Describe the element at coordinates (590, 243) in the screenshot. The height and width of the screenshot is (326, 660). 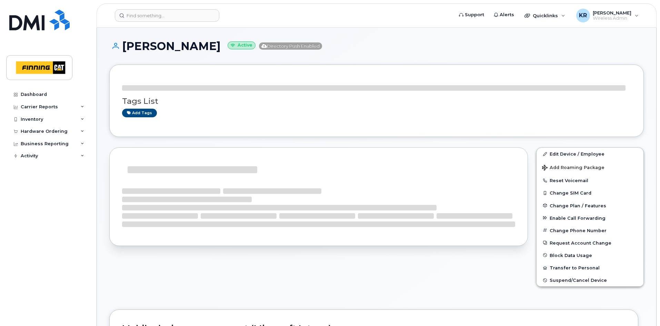
I see `button: Request Account Change` at that location.